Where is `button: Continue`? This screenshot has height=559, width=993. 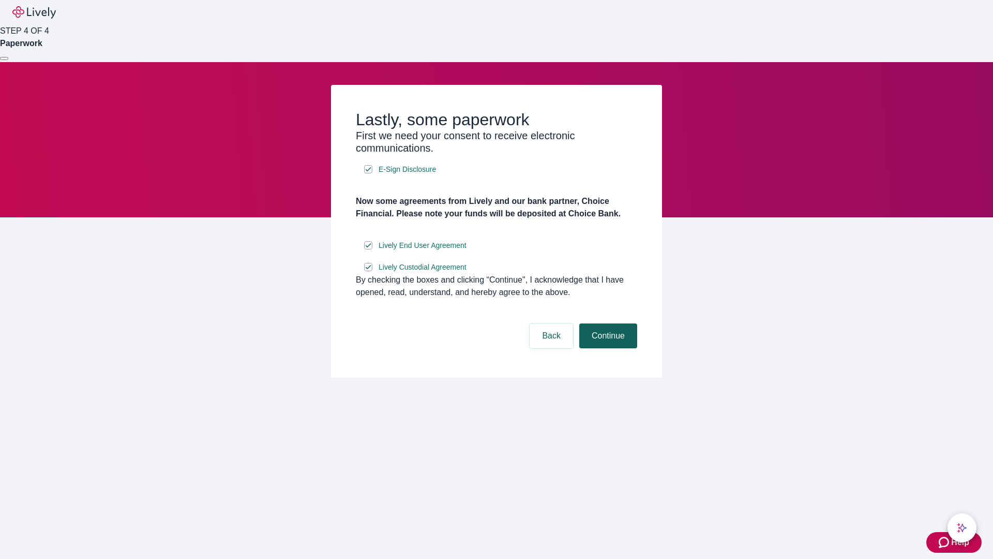
button: Continue is located at coordinates (608, 336).